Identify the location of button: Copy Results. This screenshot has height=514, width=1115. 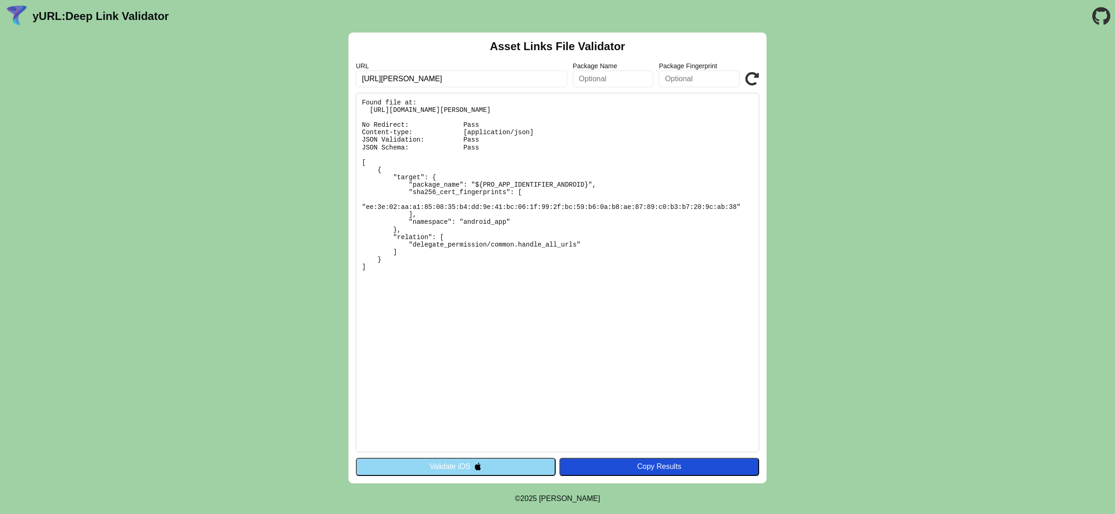
(659, 467).